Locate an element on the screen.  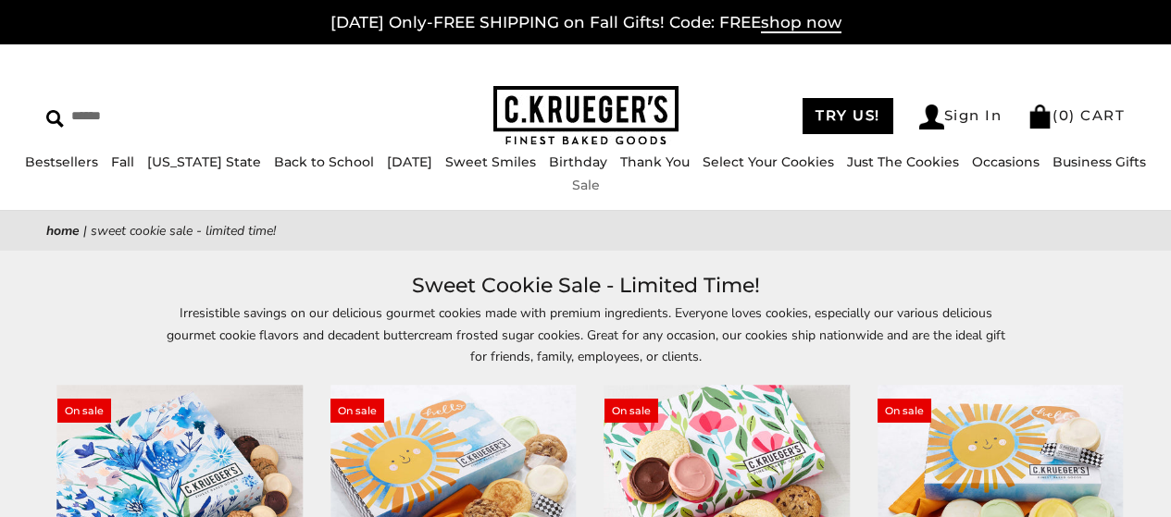
h1: Sweet Cookie Sale - Limited Time! is located at coordinates (585, 286).